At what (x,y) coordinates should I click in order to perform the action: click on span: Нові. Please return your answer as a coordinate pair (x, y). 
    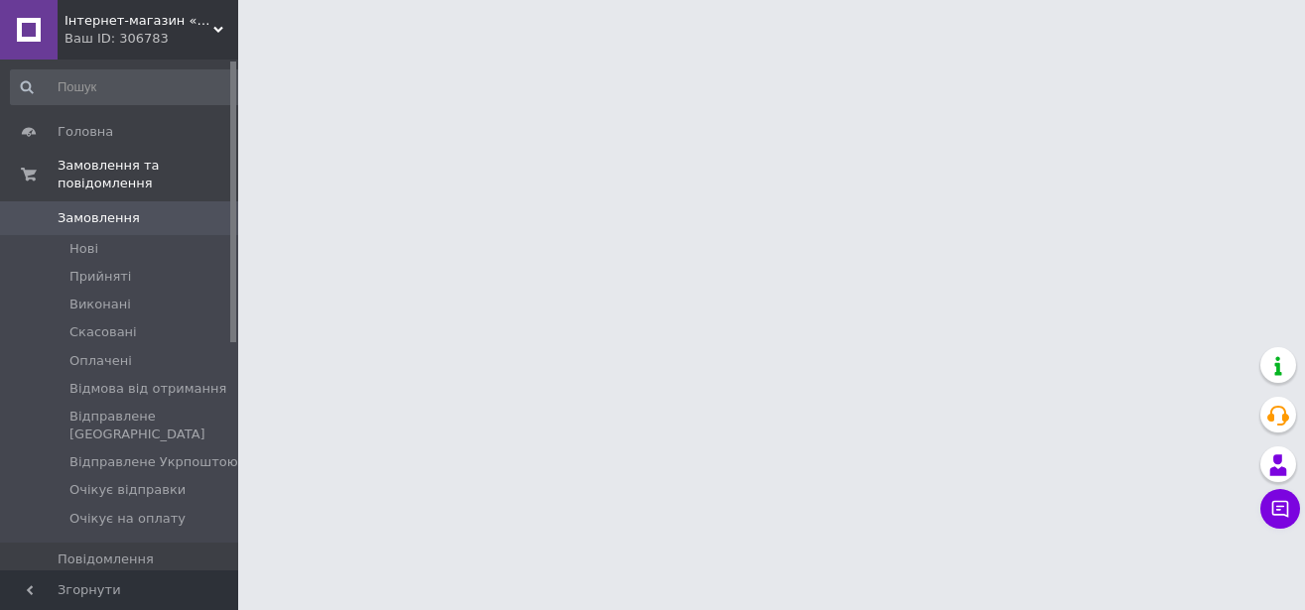
    Looking at the image, I should click on (83, 249).